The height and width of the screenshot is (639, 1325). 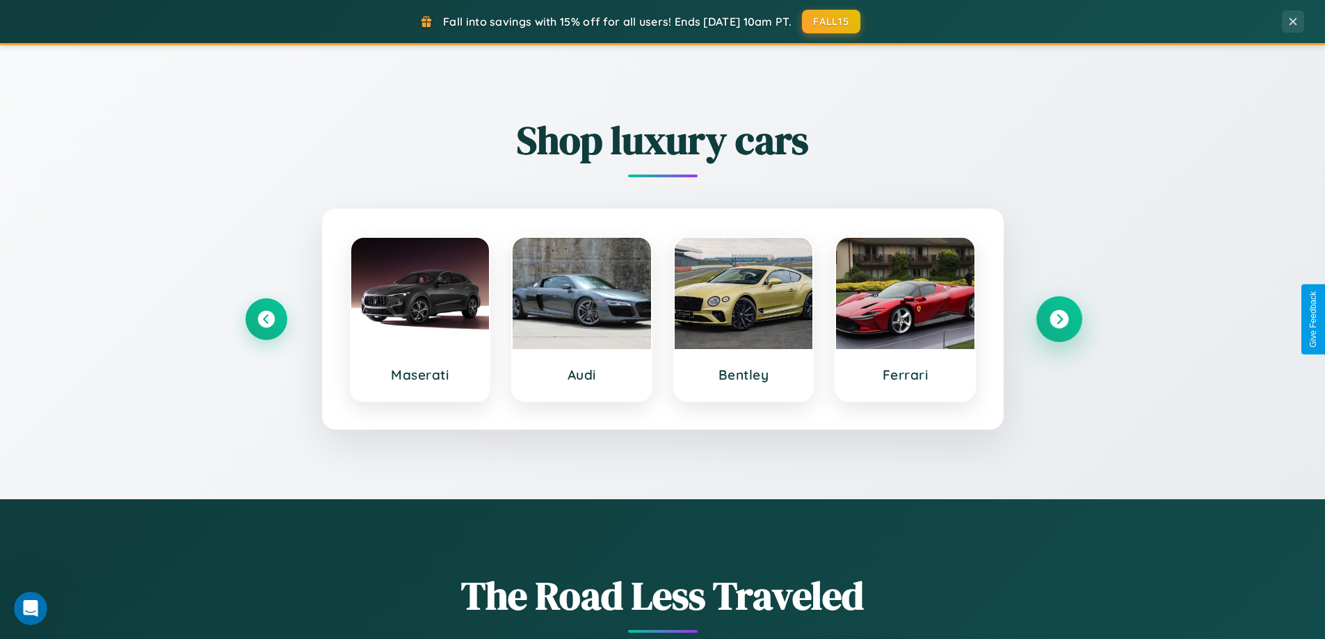 I want to click on button: FALL15, so click(x=831, y=22).